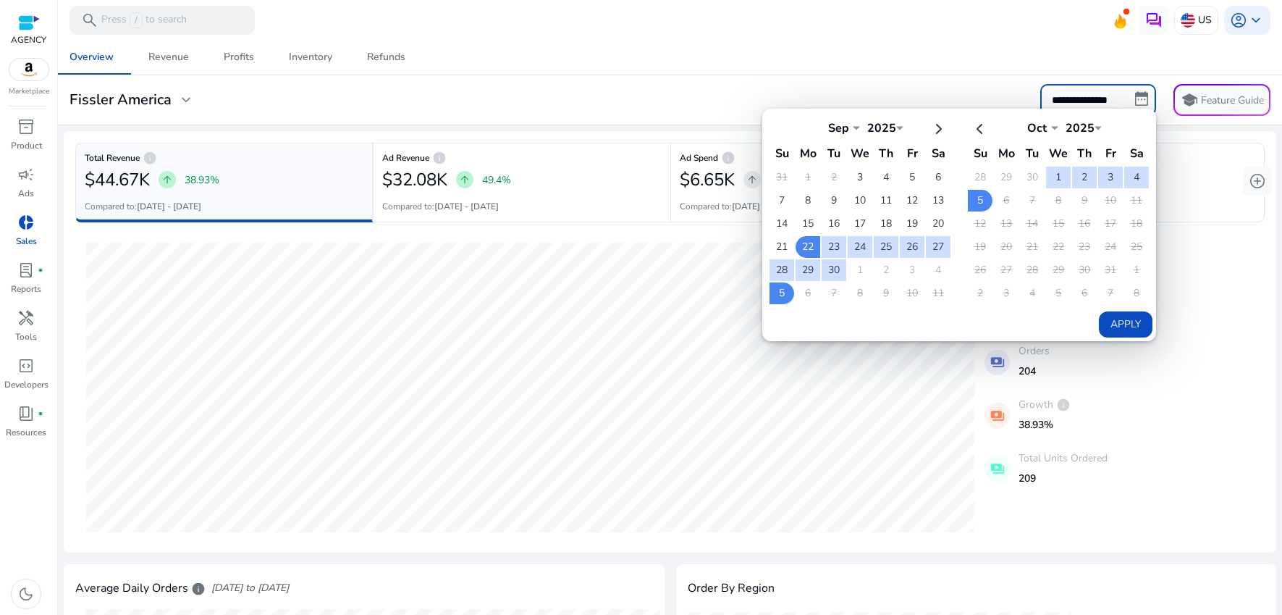 This screenshot has height=615, width=1282. What do you see at coordinates (120, 100) in the screenshot?
I see `h3: Fissler America` at bounding box center [120, 100].